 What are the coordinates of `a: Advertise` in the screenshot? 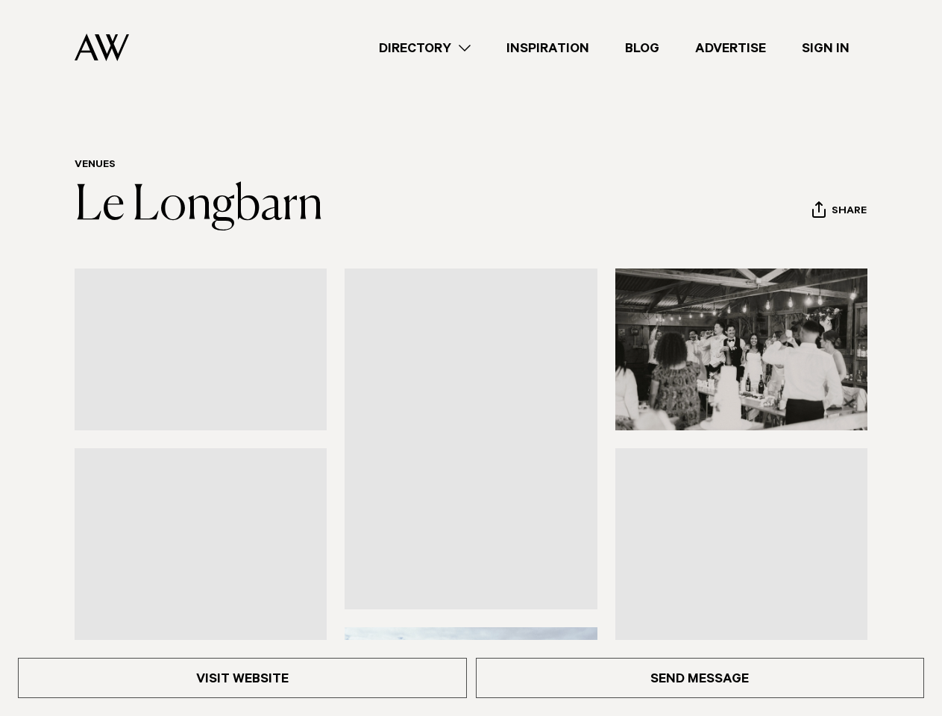 It's located at (730, 48).